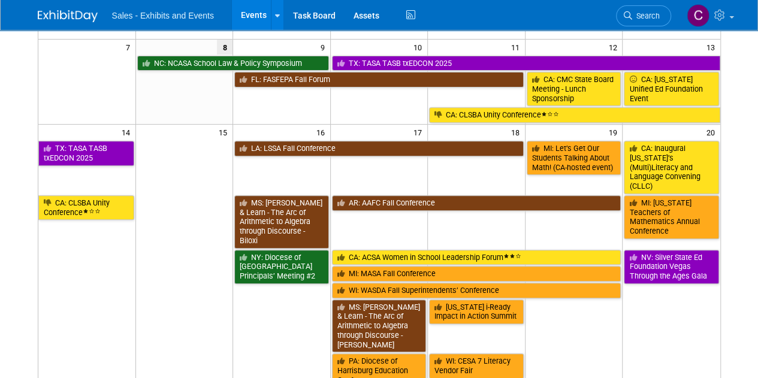 This screenshot has width=758, height=378. Describe the element at coordinates (517, 132) in the screenshot. I see `span: 18` at that location.